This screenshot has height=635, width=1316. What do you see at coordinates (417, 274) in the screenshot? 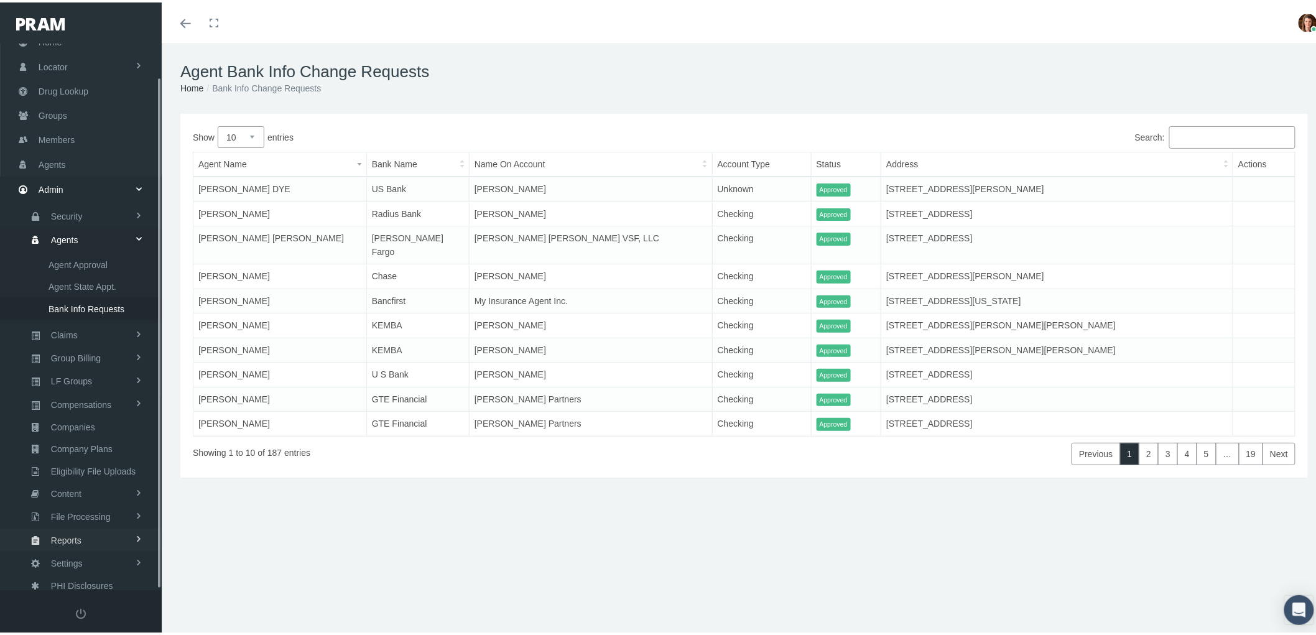
I see `td: Chase` at bounding box center [417, 274].